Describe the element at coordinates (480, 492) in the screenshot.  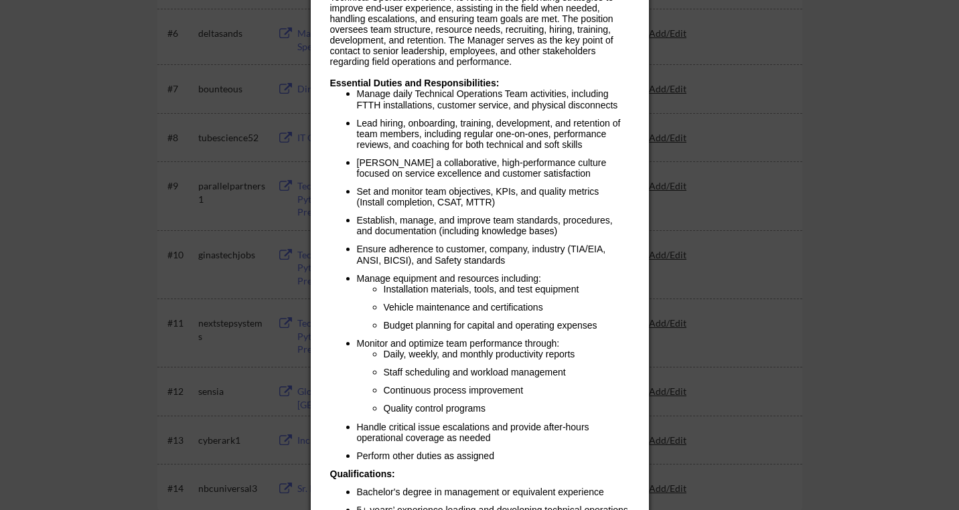
I see `span: Bachelor's degree in management or equivalent experience` at that location.